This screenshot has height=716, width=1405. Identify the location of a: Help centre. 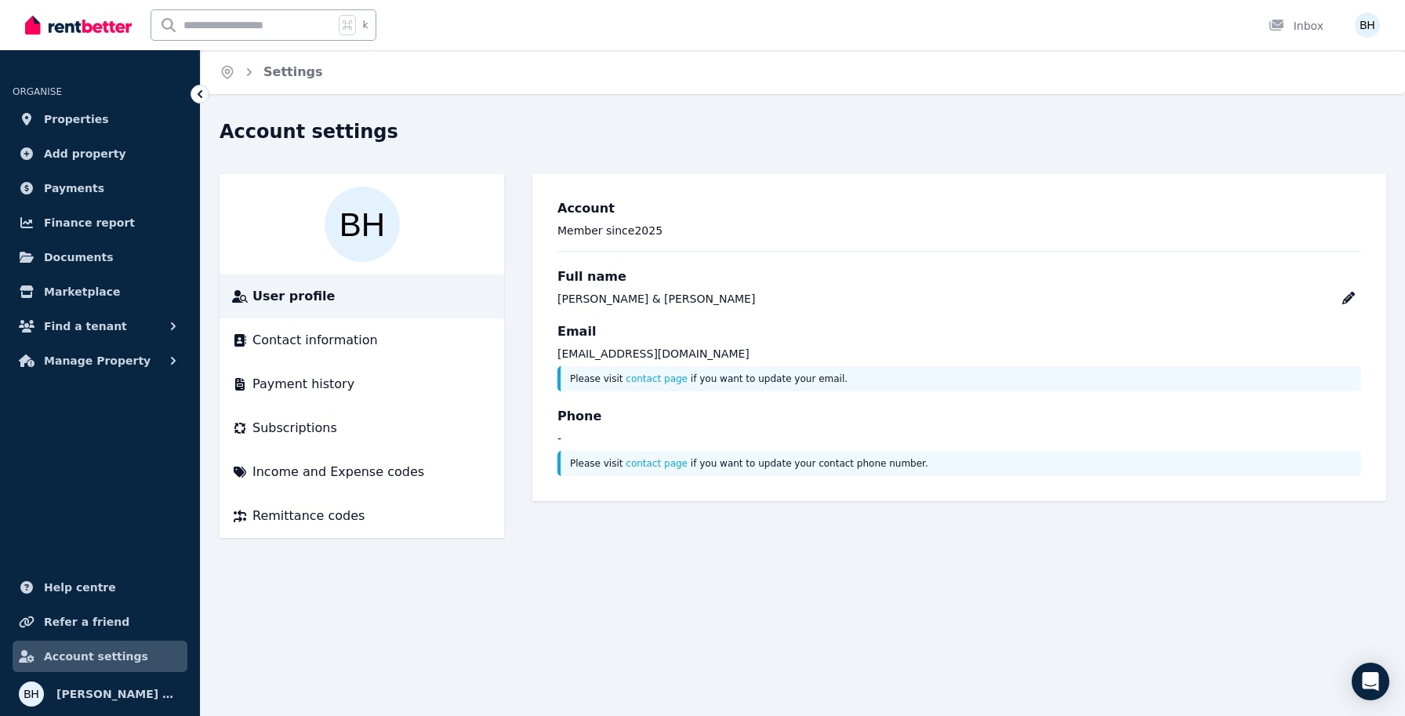
(100, 587).